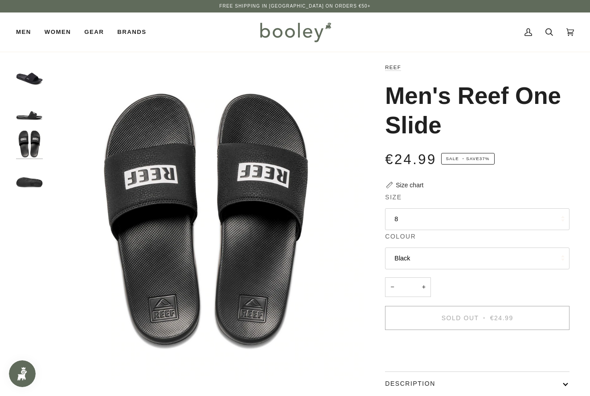  What do you see at coordinates (478, 383) in the screenshot?
I see `button: Description` at bounding box center [478, 383].